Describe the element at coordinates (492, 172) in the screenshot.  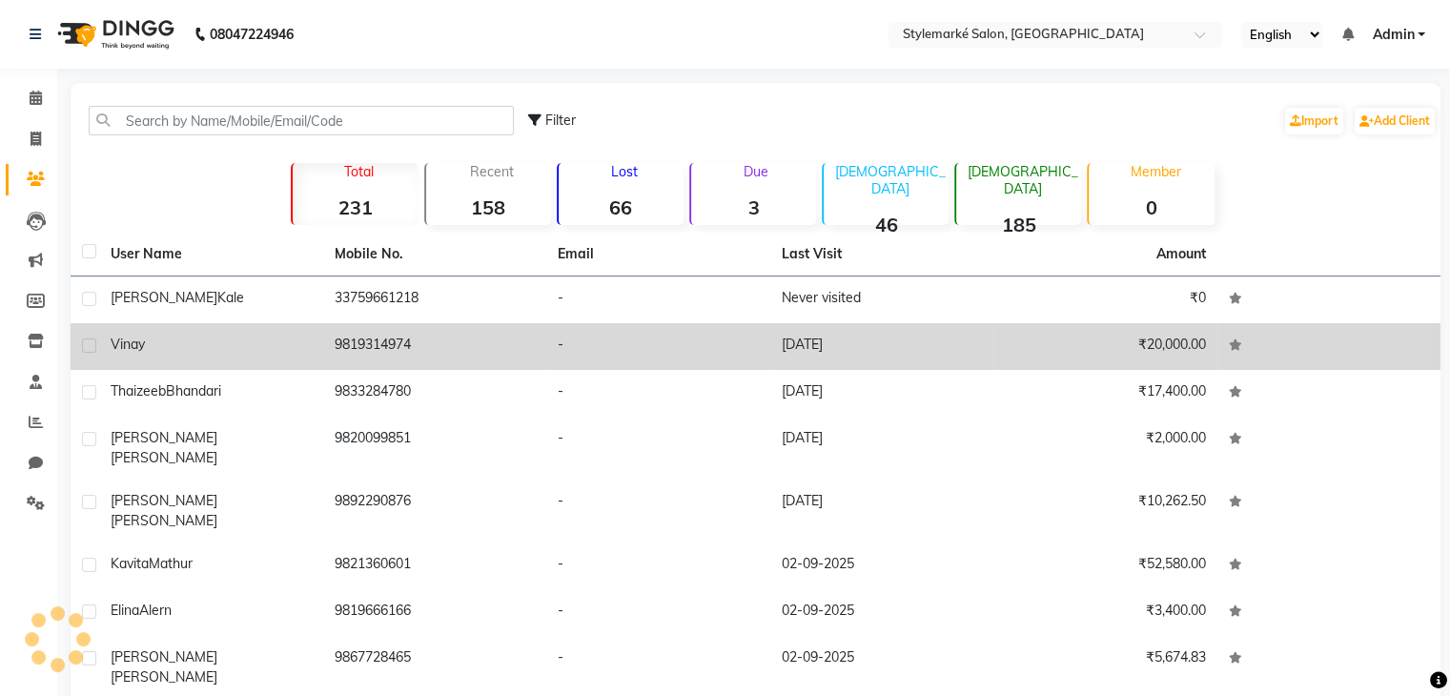
I see `p: Recent` at that location.